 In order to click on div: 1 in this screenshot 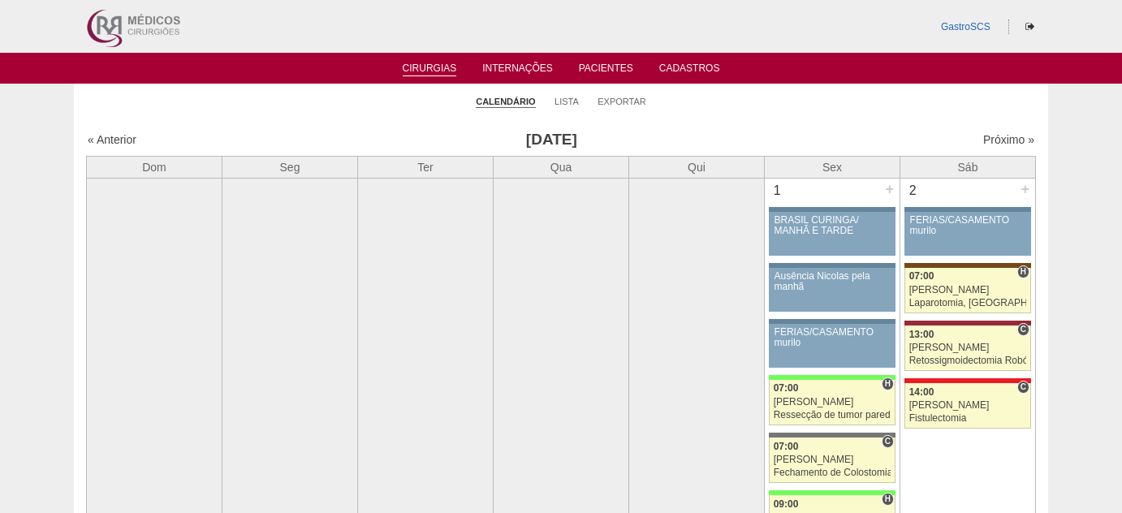, I will do `click(777, 191)`.